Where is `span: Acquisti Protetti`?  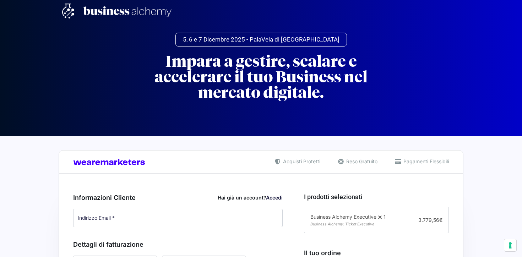
span: Acquisti Protetti is located at coordinates (301, 161).